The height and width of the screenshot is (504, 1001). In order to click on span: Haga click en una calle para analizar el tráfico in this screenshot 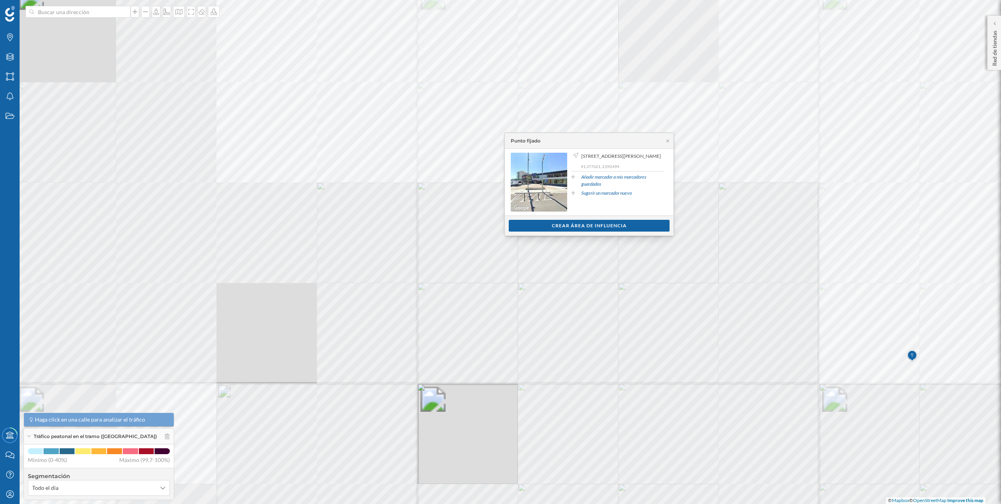, I will do `click(90, 419)`.